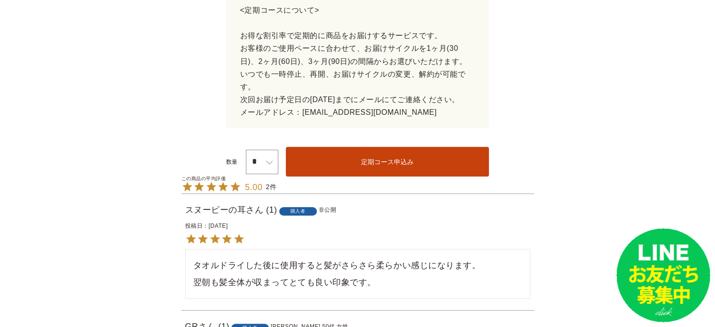  What do you see at coordinates (388, 162) in the screenshot?
I see `span: 定期コース申込み` at bounding box center [388, 162].